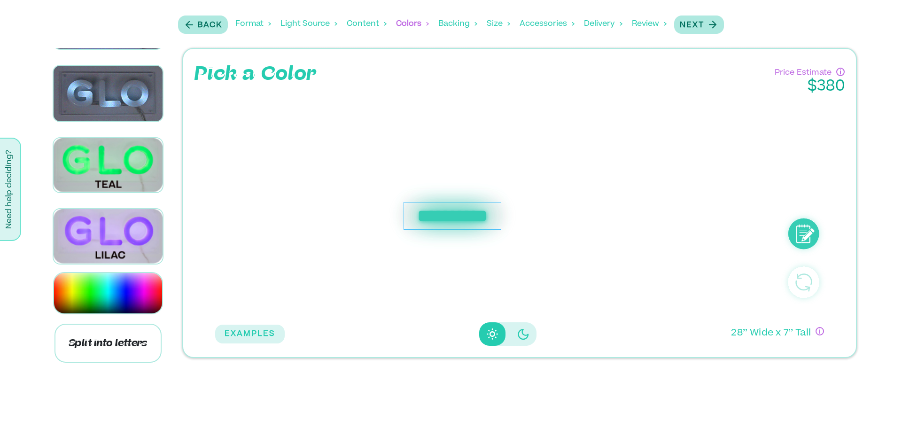 The image size is (902, 444). I want to click on p: Next, so click(692, 25).